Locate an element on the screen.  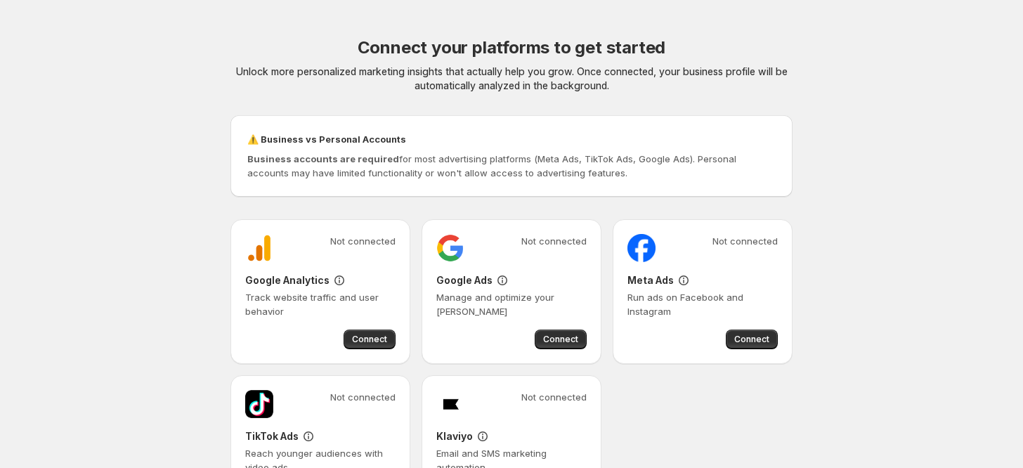
h3: Meta Ads is located at coordinates (651, 280).